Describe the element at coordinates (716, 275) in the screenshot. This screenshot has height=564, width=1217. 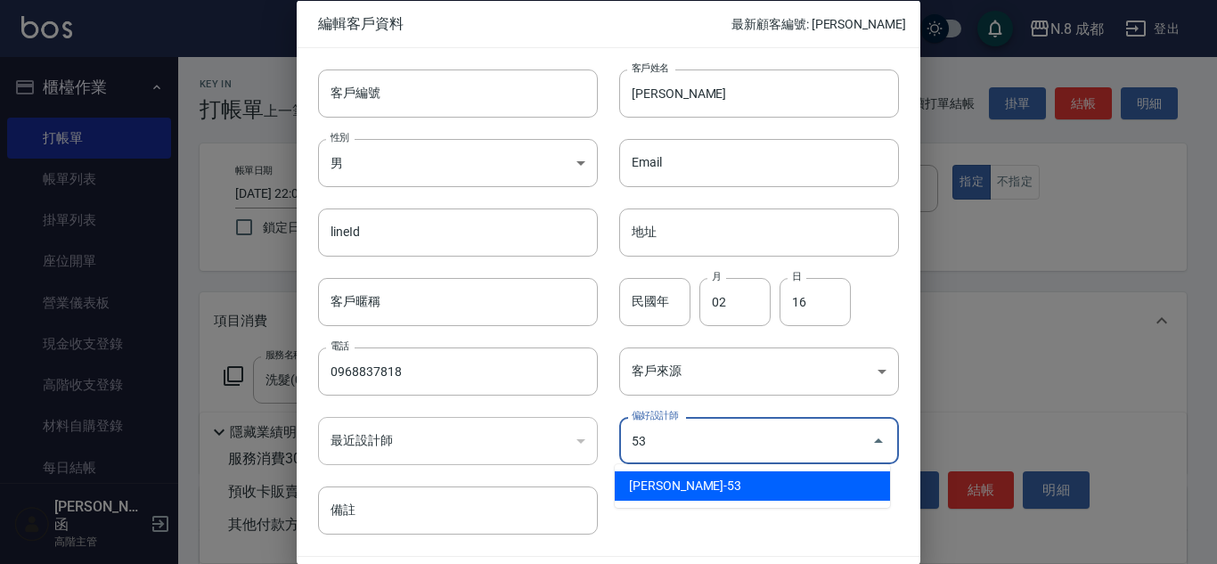
I see `label: 月` at that location.